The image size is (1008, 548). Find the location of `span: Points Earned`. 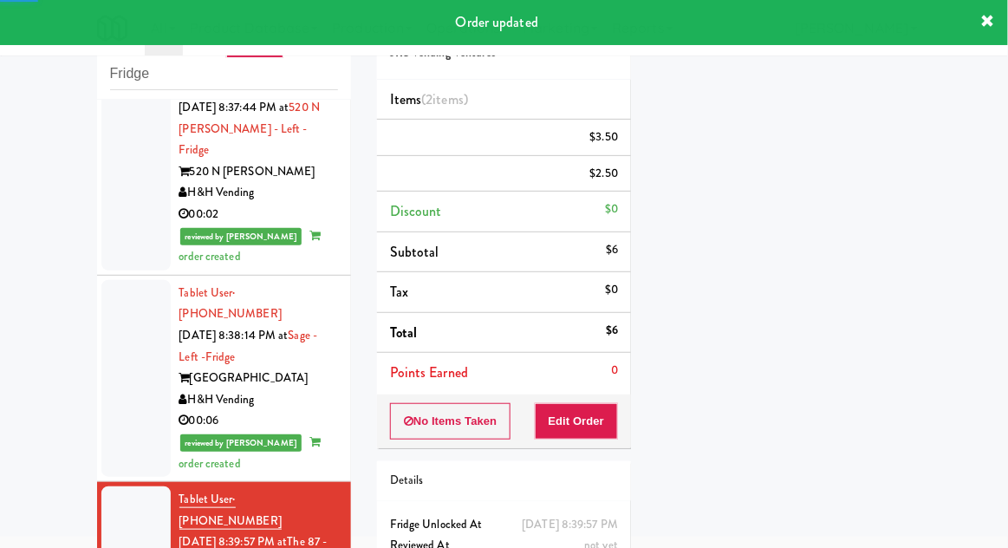

span: Points Earned is located at coordinates (429, 372).